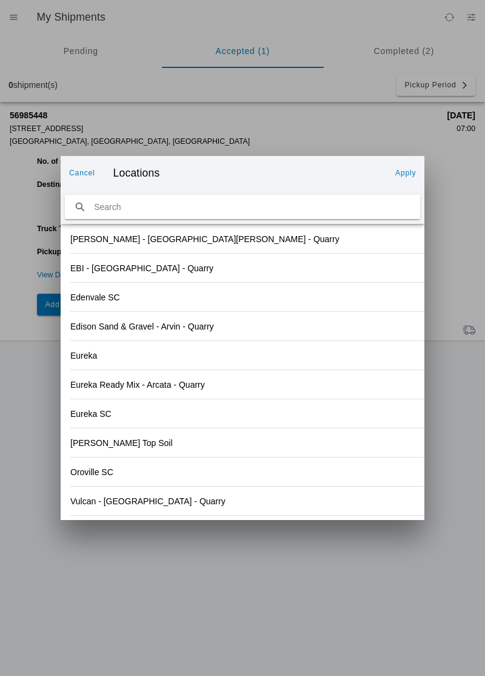 The width and height of the screenshot is (485, 676). What do you see at coordinates (243, 385) in the screenshot?
I see `ion-item: Eureka Ready Mix - Arcata - Quarry` at bounding box center [243, 385].